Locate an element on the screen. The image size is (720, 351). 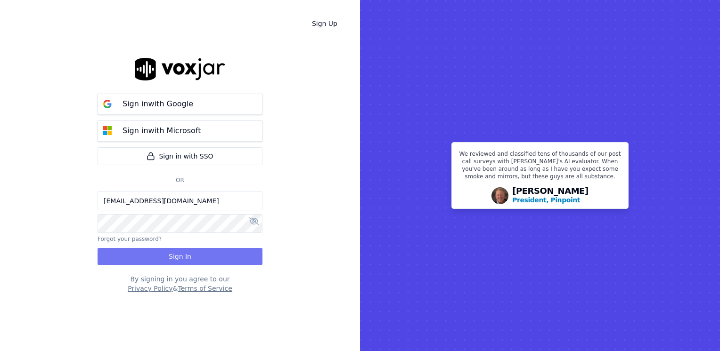
button: Terms of Service is located at coordinates (204, 289).